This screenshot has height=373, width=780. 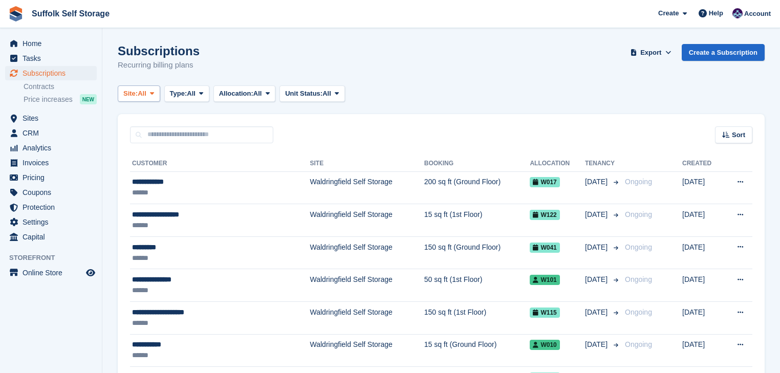 I want to click on span: Online Store, so click(x=53, y=273).